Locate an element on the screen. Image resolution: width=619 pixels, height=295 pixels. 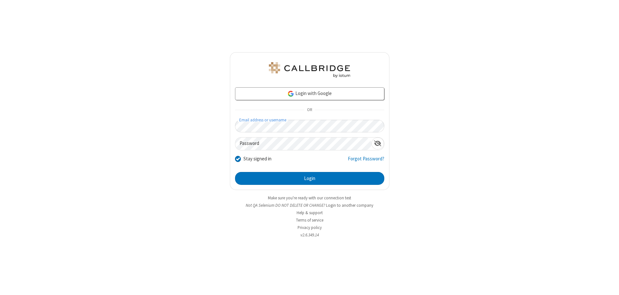
a: Login with Google is located at coordinates (310, 94).